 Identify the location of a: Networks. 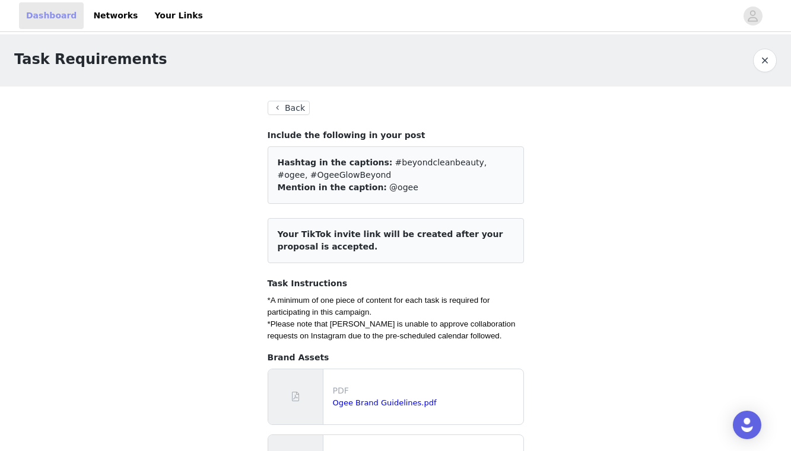
(115, 15).